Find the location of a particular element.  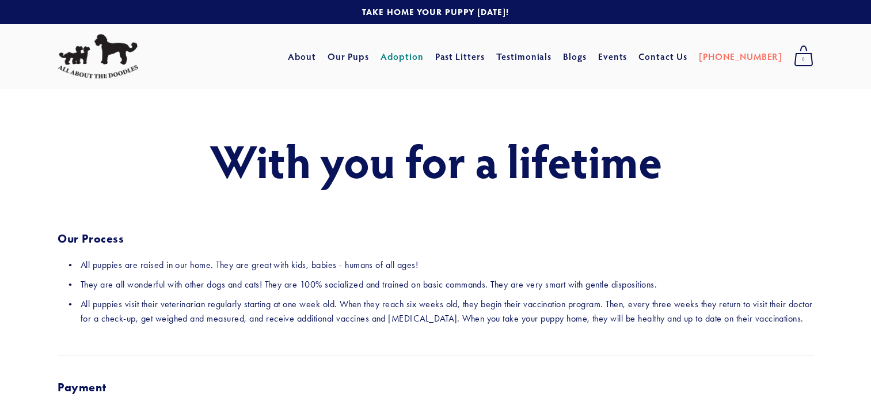

strong: Our Process is located at coordinates (91, 238).